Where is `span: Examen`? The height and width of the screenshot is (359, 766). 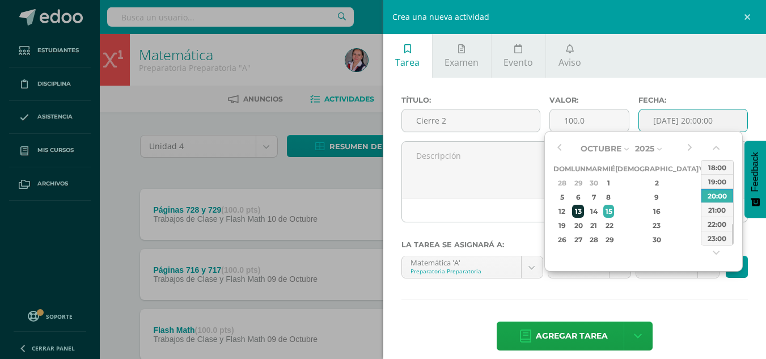 span: Examen is located at coordinates (462, 62).